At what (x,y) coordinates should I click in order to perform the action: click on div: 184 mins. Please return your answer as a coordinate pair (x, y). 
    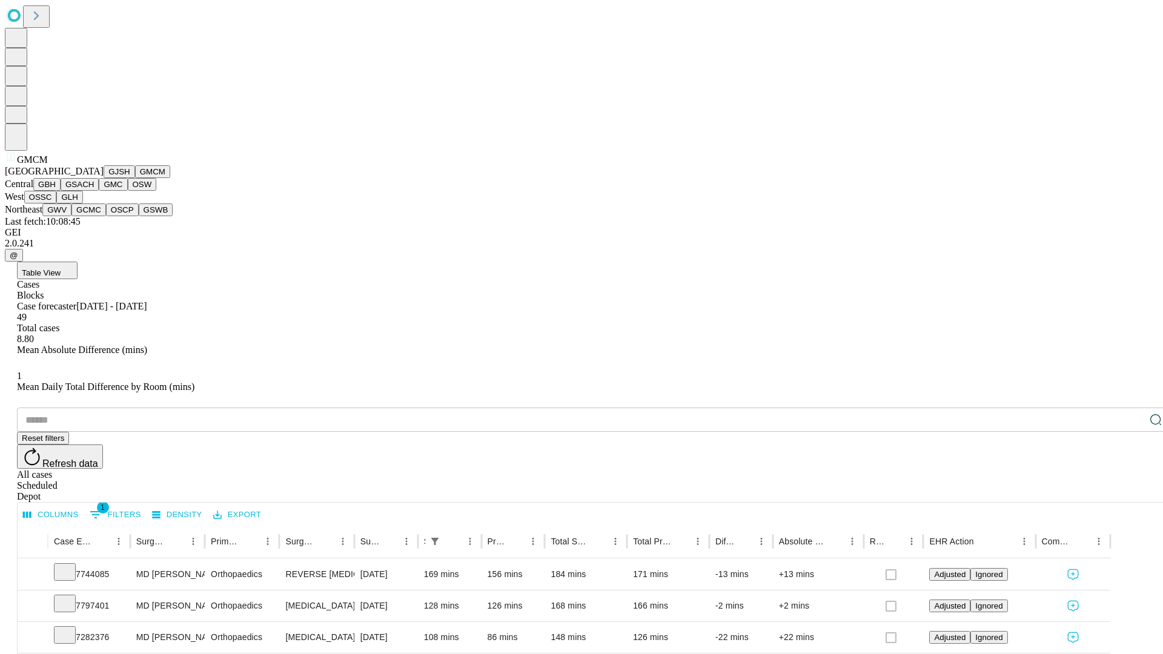
    Looking at the image, I should click on (586, 574).